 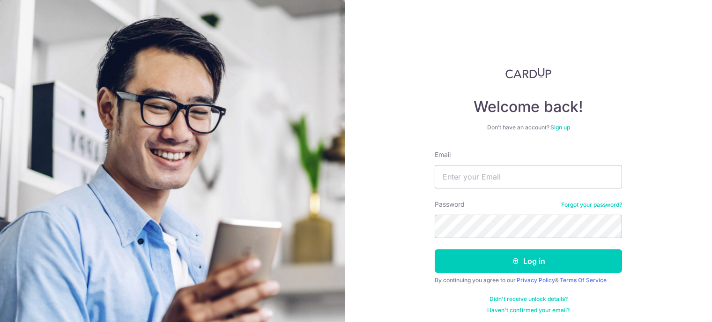 I want to click on input: Enter your Email, so click(x=529, y=177).